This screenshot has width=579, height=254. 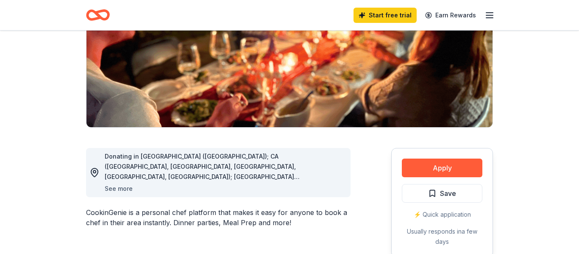 What do you see at coordinates (442, 168) in the screenshot?
I see `button: Apply` at bounding box center [442, 168].